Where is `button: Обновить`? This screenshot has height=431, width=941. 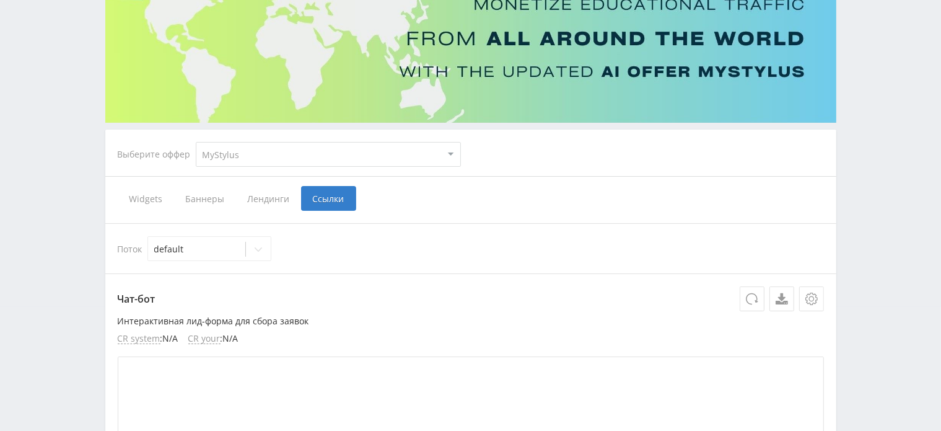
button: Обновить is located at coordinates (752, 299).